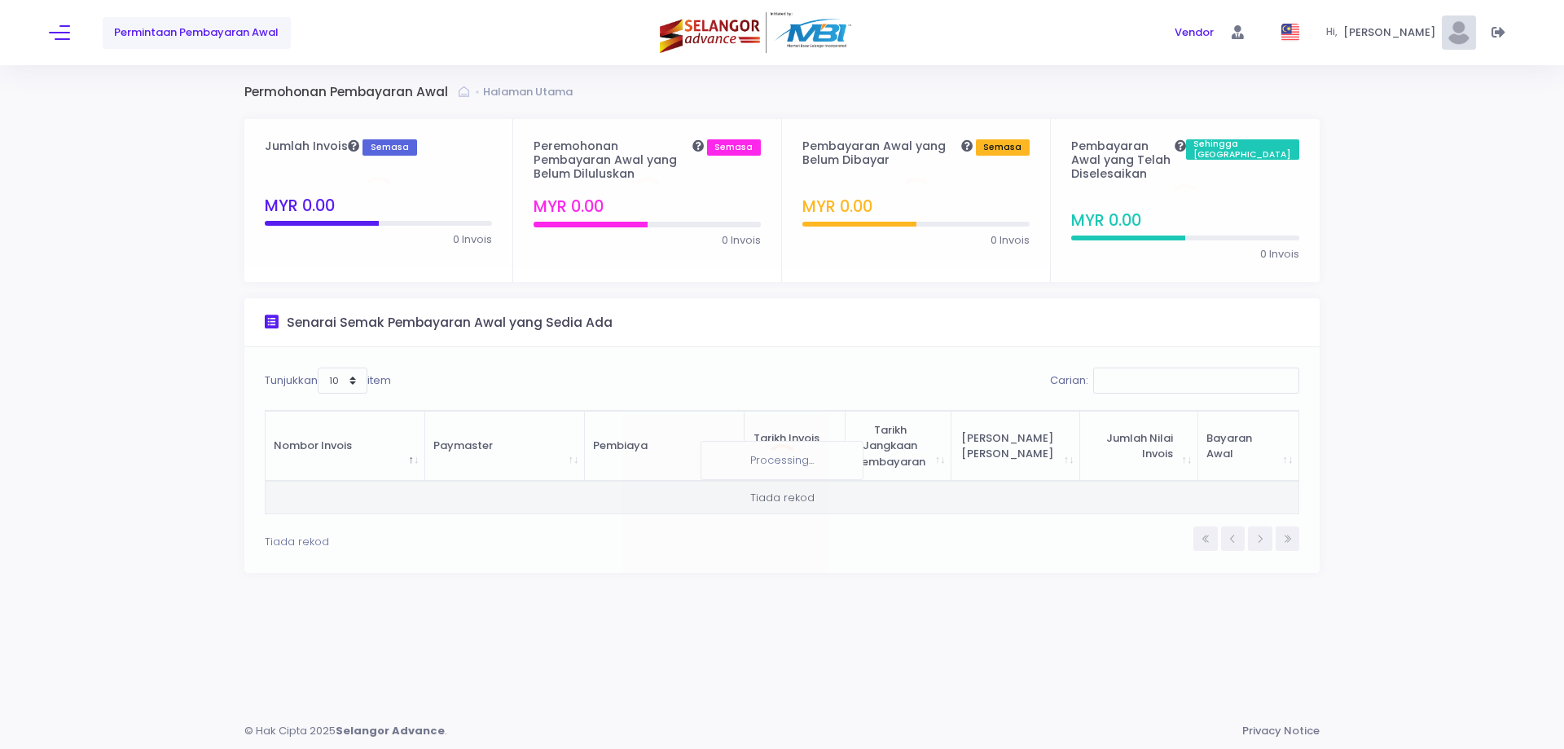 This screenshot has width=1564, height=749. Describe the element at coordinates (1281, 731) in the screenshot. I see `a: Privacy Notice` at that location.